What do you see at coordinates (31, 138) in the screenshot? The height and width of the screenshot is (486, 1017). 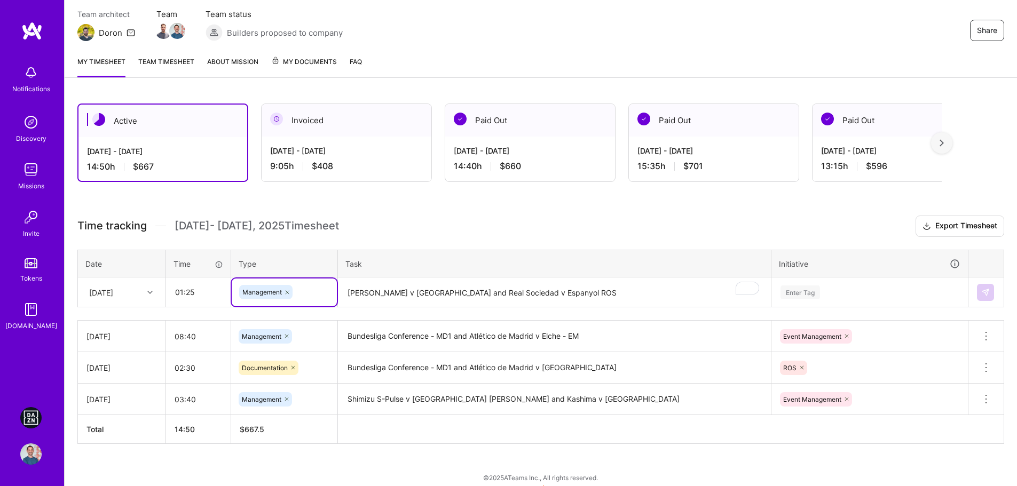 I see `div: Discovery` at bounding box center [31, 138].